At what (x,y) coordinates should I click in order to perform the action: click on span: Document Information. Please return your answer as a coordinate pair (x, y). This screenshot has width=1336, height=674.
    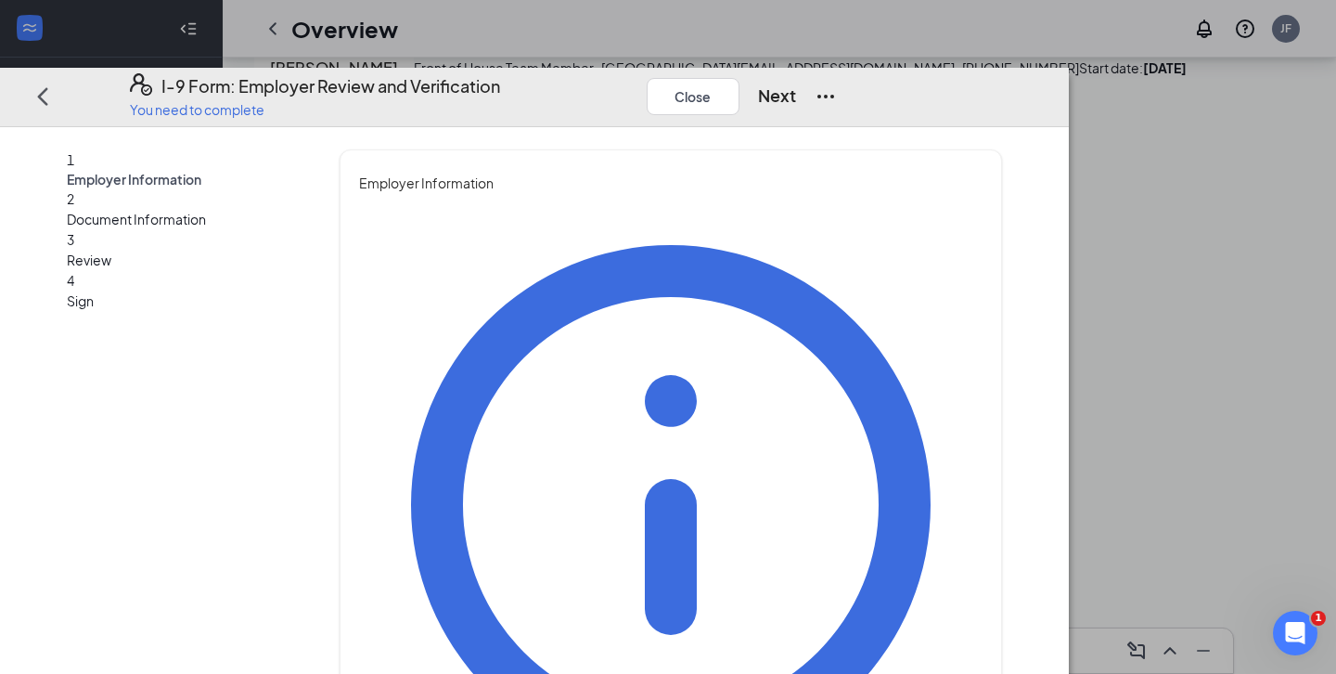
    Looking at the image, I should click on (184, 219).